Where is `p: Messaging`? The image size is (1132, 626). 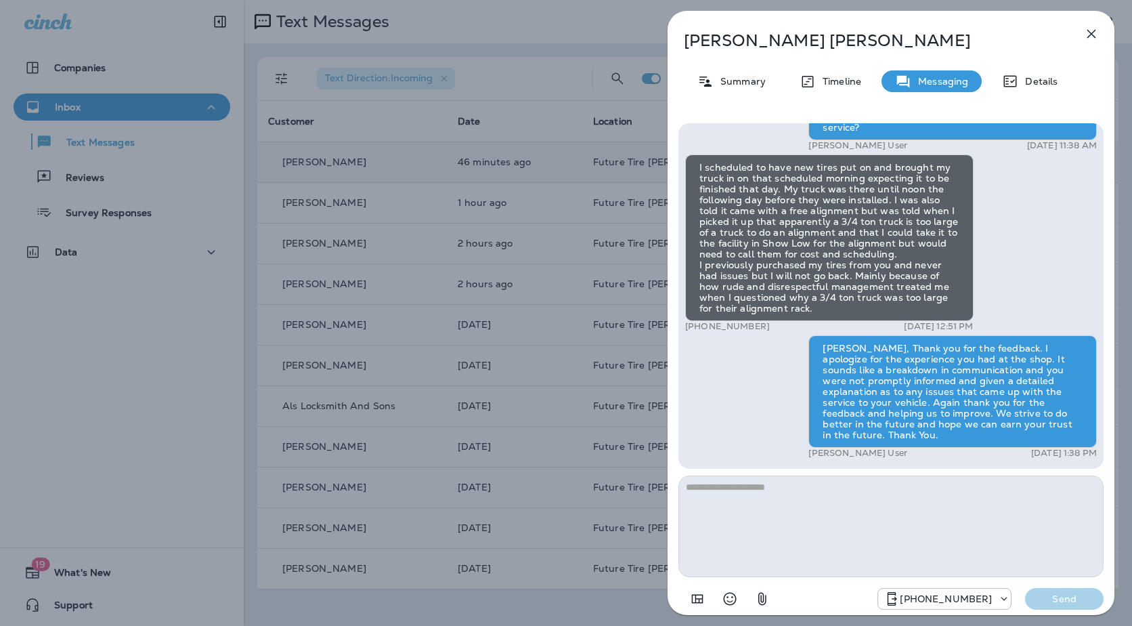
p: Messaging is located at coordinates (940, 81).